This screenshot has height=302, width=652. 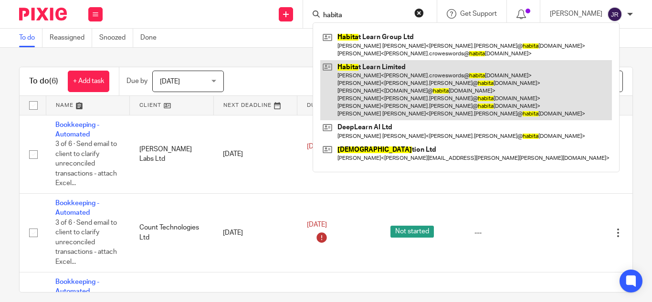 What do you see at coordinates (172, 233) in the screenshot?
I see `td: Count Technologies Ltd` at bounding box center [172, 233].